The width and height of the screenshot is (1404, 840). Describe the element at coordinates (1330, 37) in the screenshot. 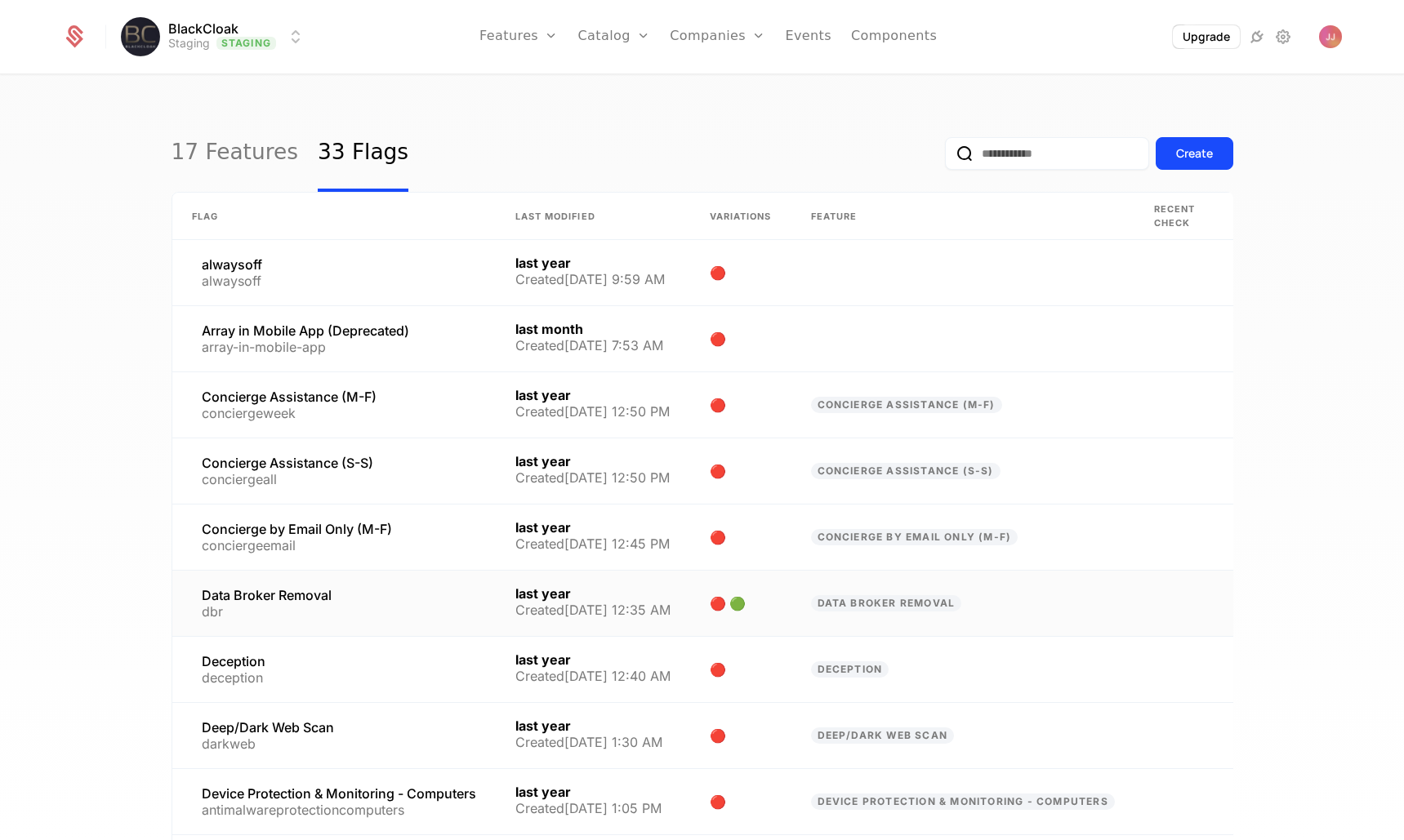

I see `button: Open user button` at that location.